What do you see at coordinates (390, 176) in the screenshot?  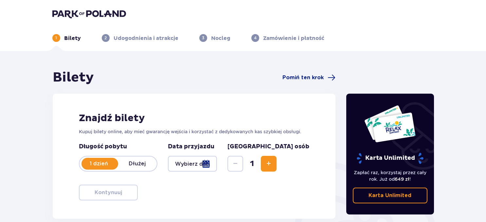 I see `p: Zapłać raz, korzystaj przez cały rok. Już od !` at bounding box center [390, 176].